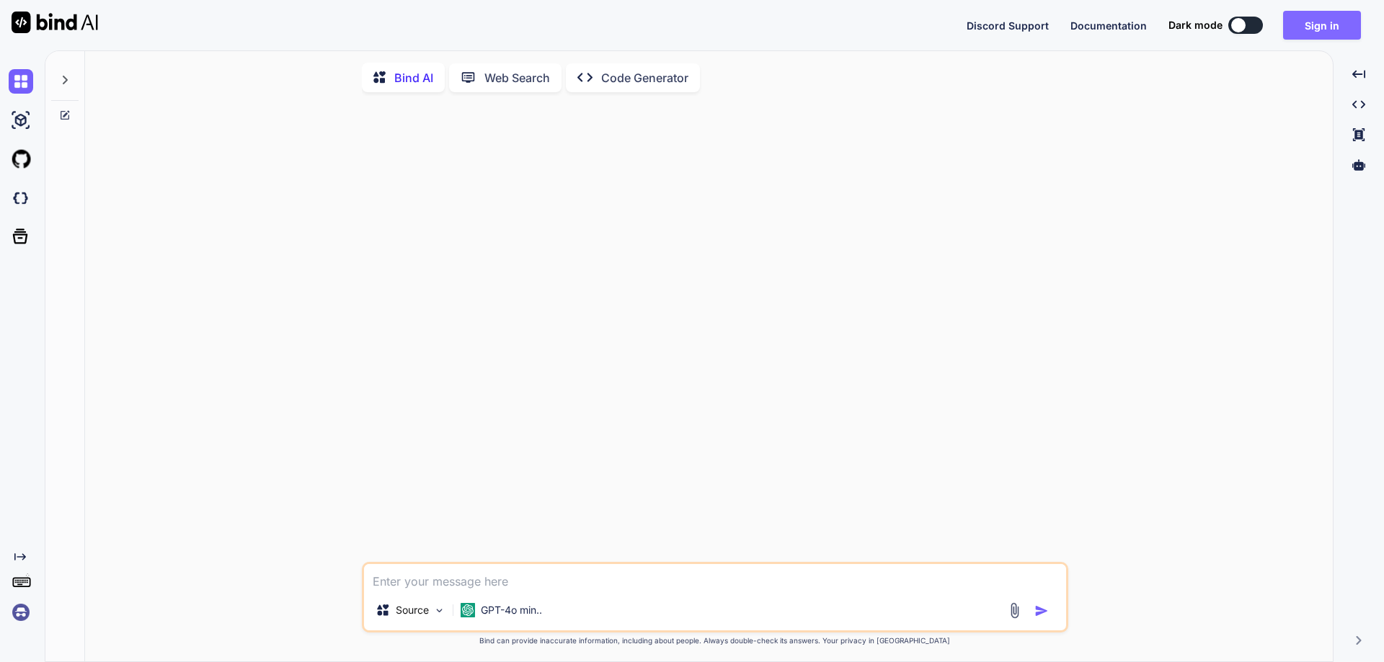 This screenshot has width=1384, height=662. What do you see at coordinates (439, 610) in the screenshot?
I see `img: Pick Models` at bounding box center [439, 610].